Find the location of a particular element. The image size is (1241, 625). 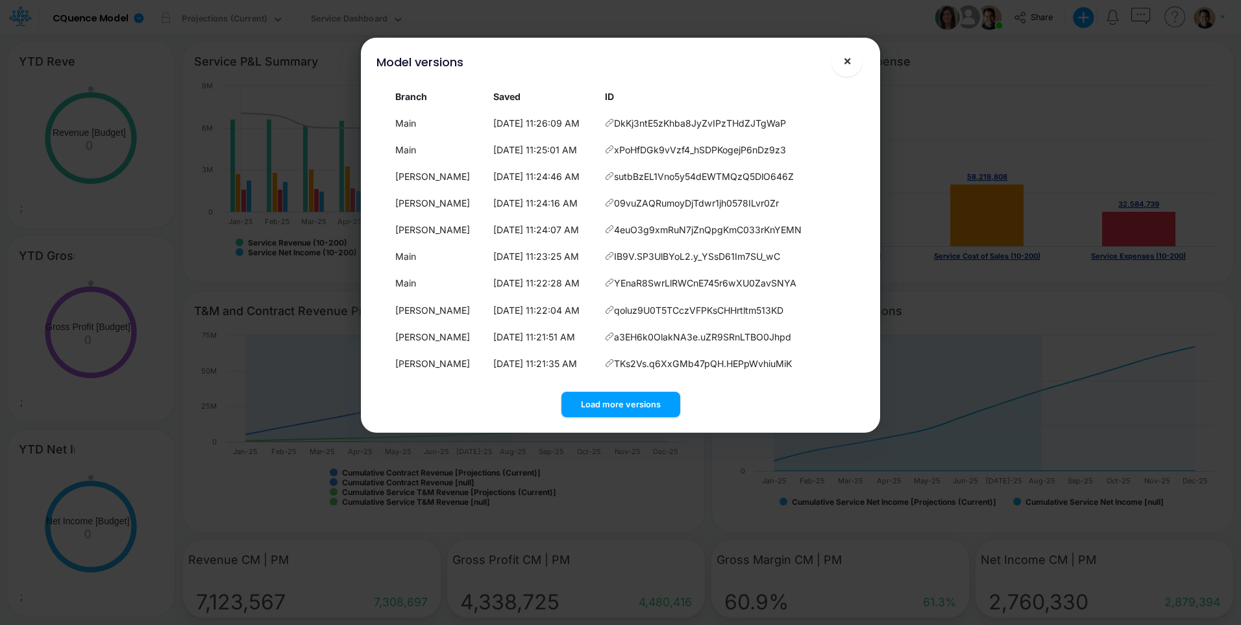

button: Close is located at coordinates (847, 61).